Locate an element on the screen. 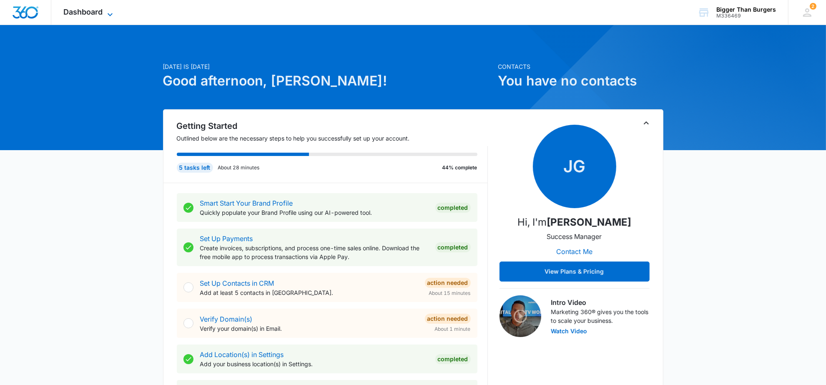 Image resolution: width=826 pixels, height=385 pixels. h3: Intro Video is located at coordinates (601, 302).